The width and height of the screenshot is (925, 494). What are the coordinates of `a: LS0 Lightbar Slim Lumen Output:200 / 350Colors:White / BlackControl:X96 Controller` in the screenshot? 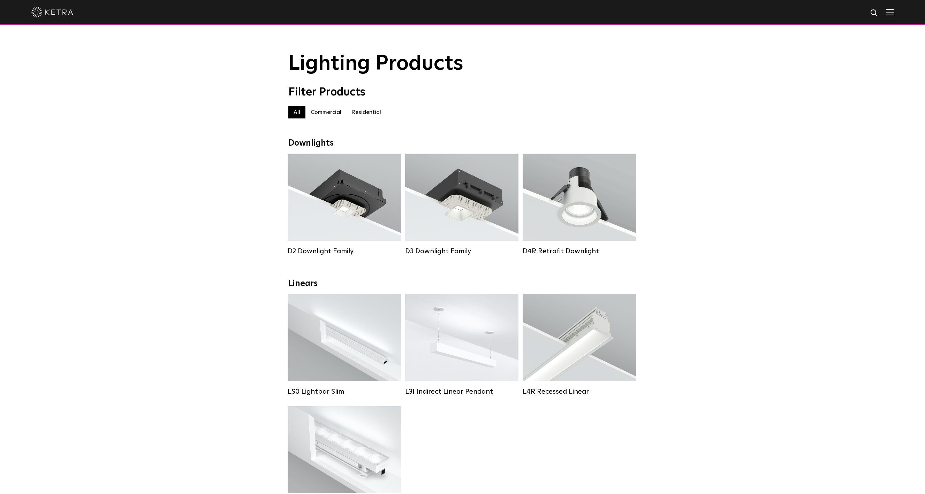 It's located at (344, 345).